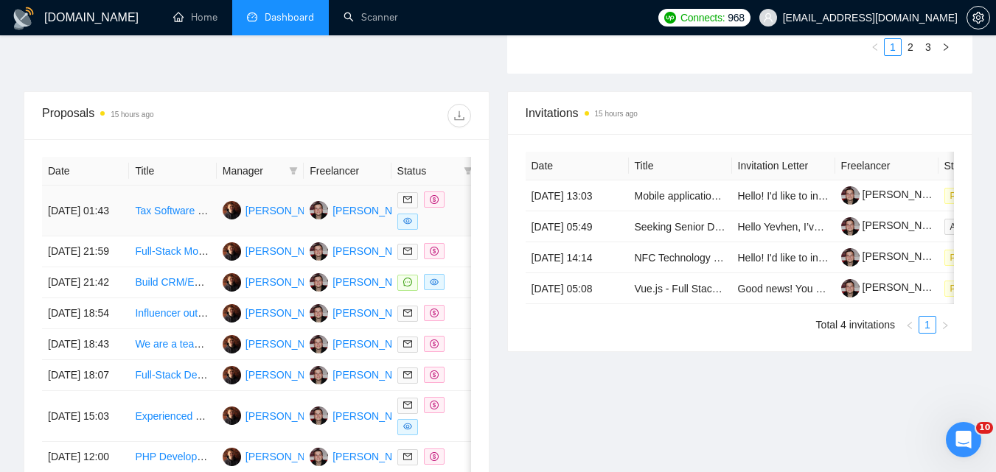 The width and height of the screenshot is (996, 472). What do you see at coordinates (459, 116) in the screenshot?
I see `span: download` at bounding box center [459, 116].